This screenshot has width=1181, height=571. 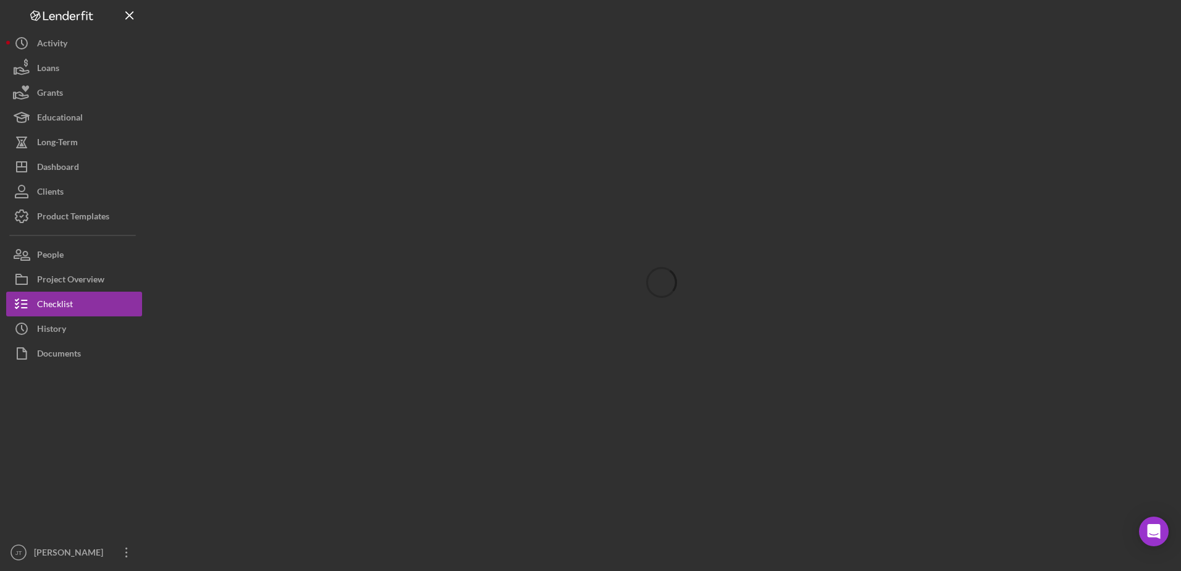 What do you see at coordinates (57, 143) in the screenshot?
I see `div: Long-Term` at bounding box center [57, 143].